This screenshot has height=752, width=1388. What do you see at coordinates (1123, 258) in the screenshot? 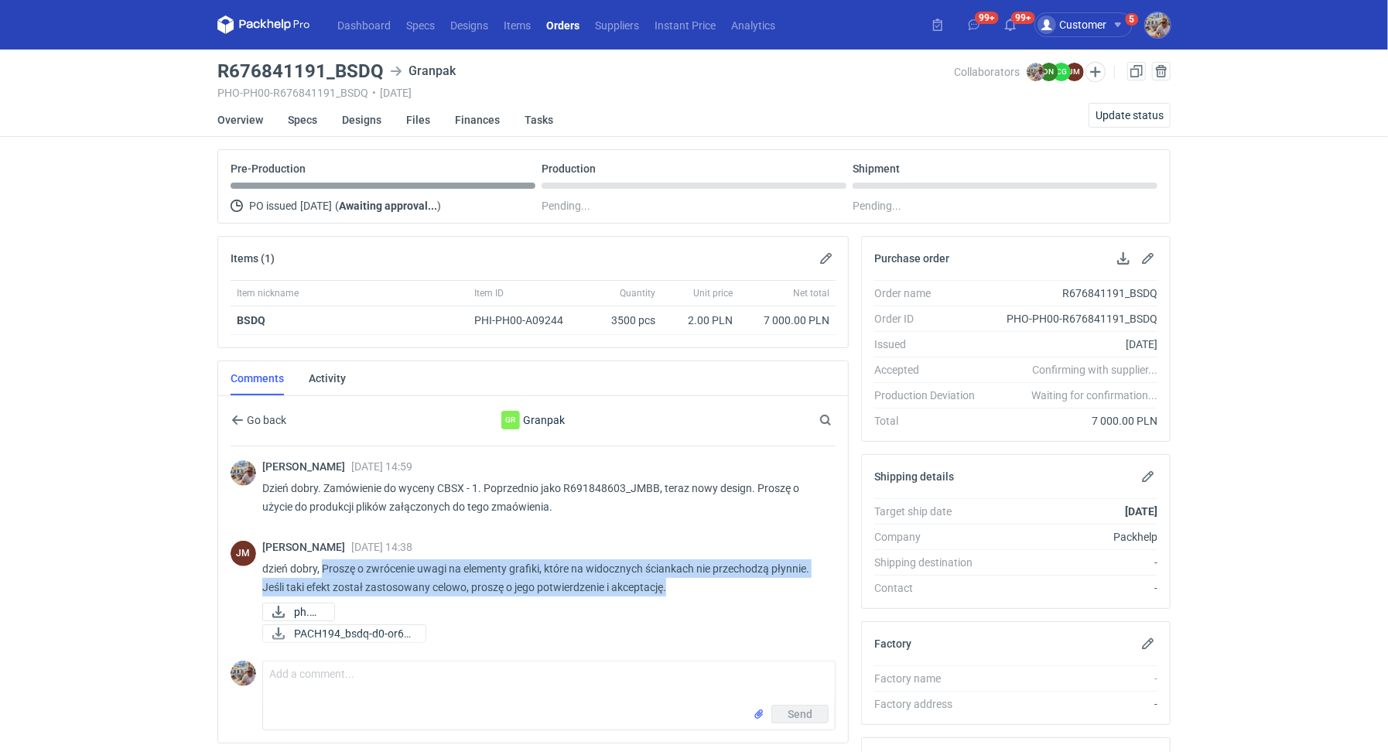
I see `button: Download PO` at bounding box center [1123, 258].